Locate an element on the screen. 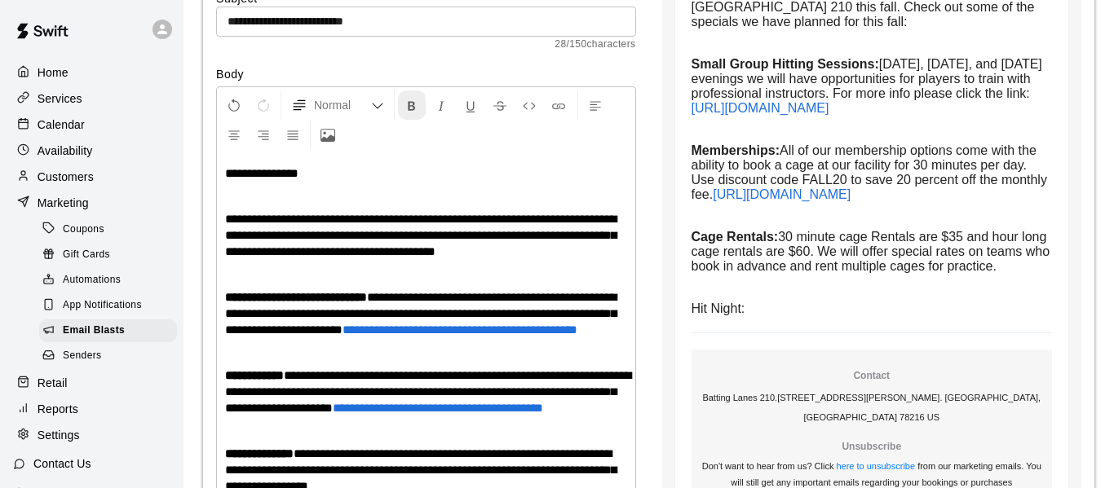 This screenshot has width=1114, height=488. a: Settings is located at coordinates (91, 435).